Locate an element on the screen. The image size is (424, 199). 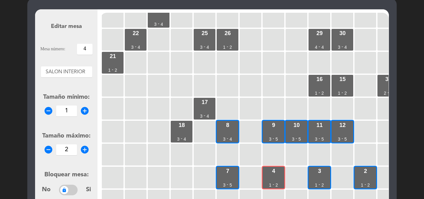
div: 12 is located at coordinates (342, 125).